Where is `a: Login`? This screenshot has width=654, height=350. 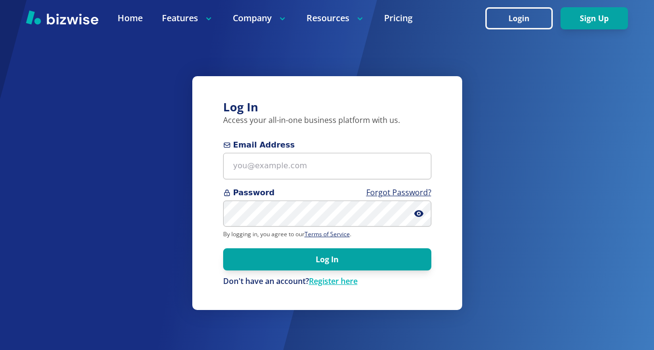
a: Login is located at coordinates (523, 18).